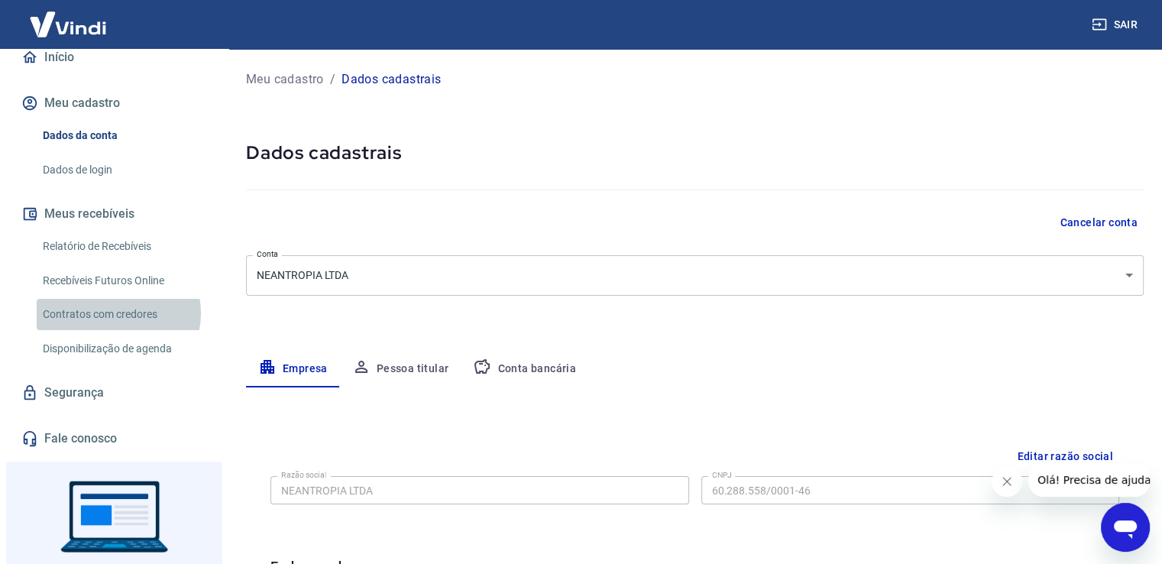 The height and width of the screenshot is (564, 1162). I want to click on button: Meu cadastro, so click(114, 103).